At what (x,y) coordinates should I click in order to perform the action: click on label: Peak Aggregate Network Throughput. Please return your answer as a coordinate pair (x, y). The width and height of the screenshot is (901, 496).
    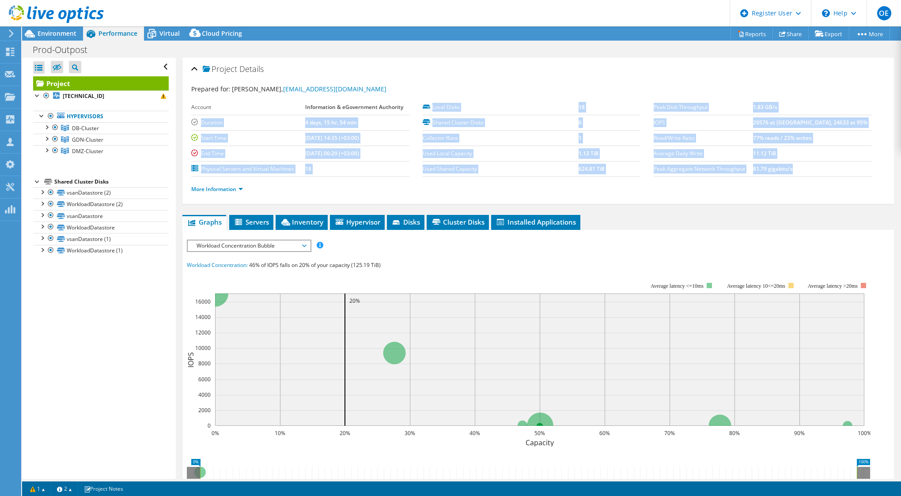
    Looking at the image, I should click on (703, 169).